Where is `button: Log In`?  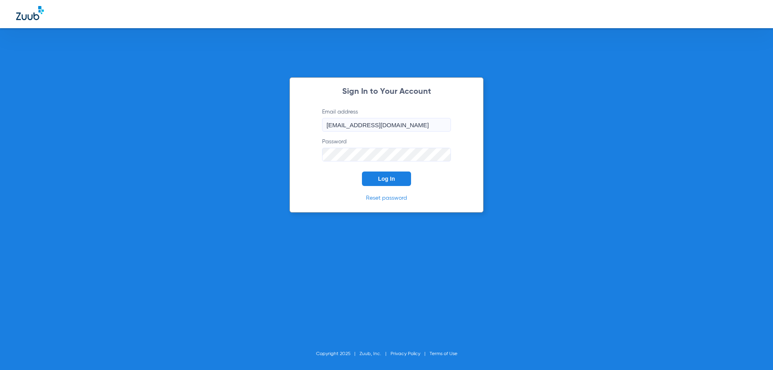
button: Log In is located at coordinates (386, 179).